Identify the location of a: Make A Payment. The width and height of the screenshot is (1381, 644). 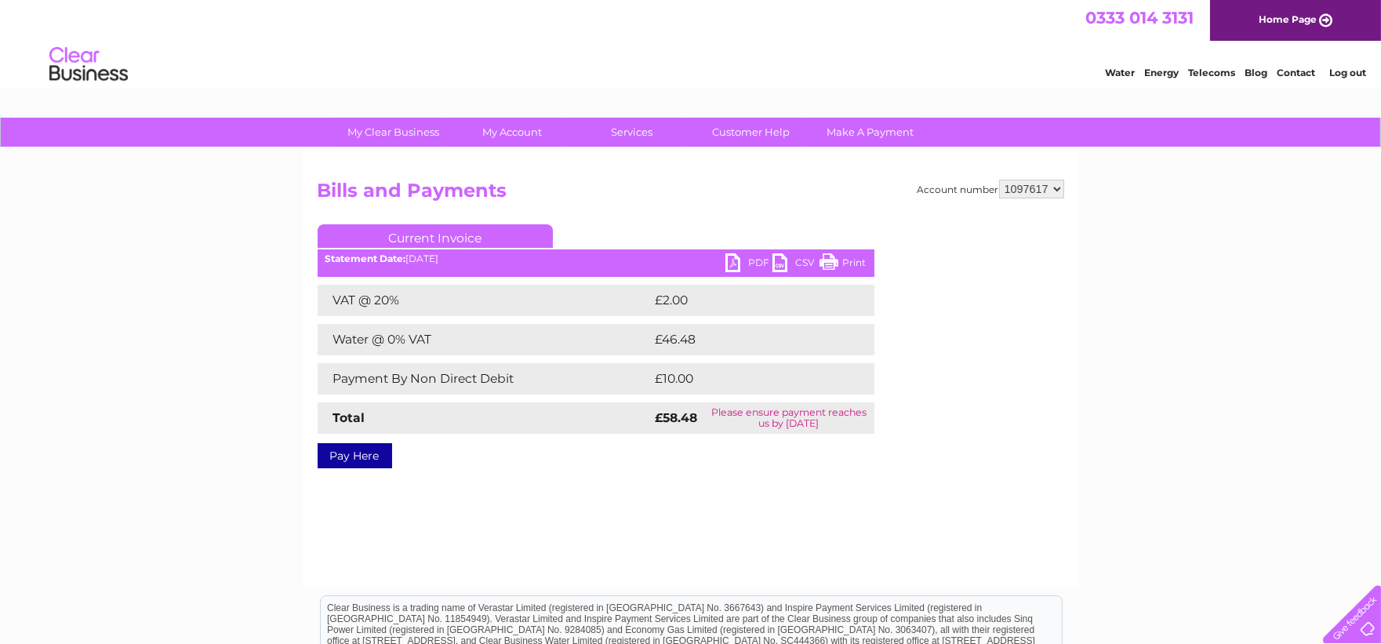
(870, 132).